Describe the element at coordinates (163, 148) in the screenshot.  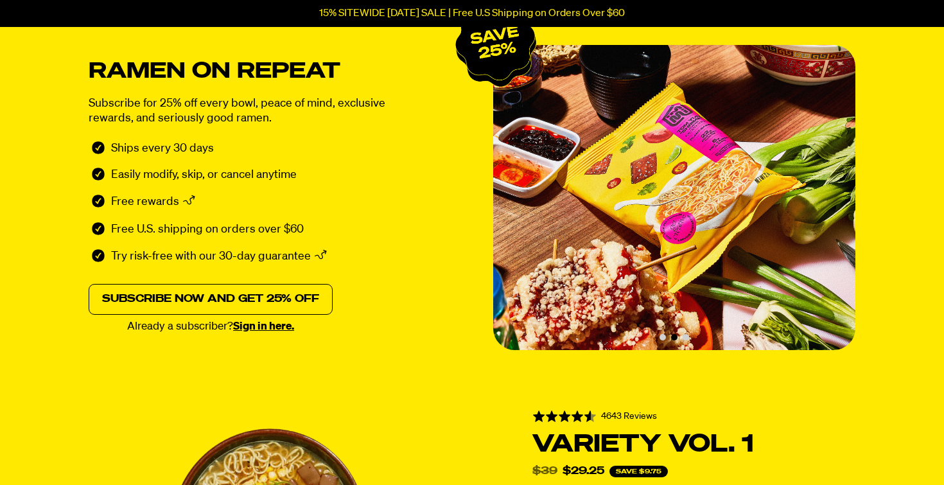
I see `p: Ships every 30 days` at that location.